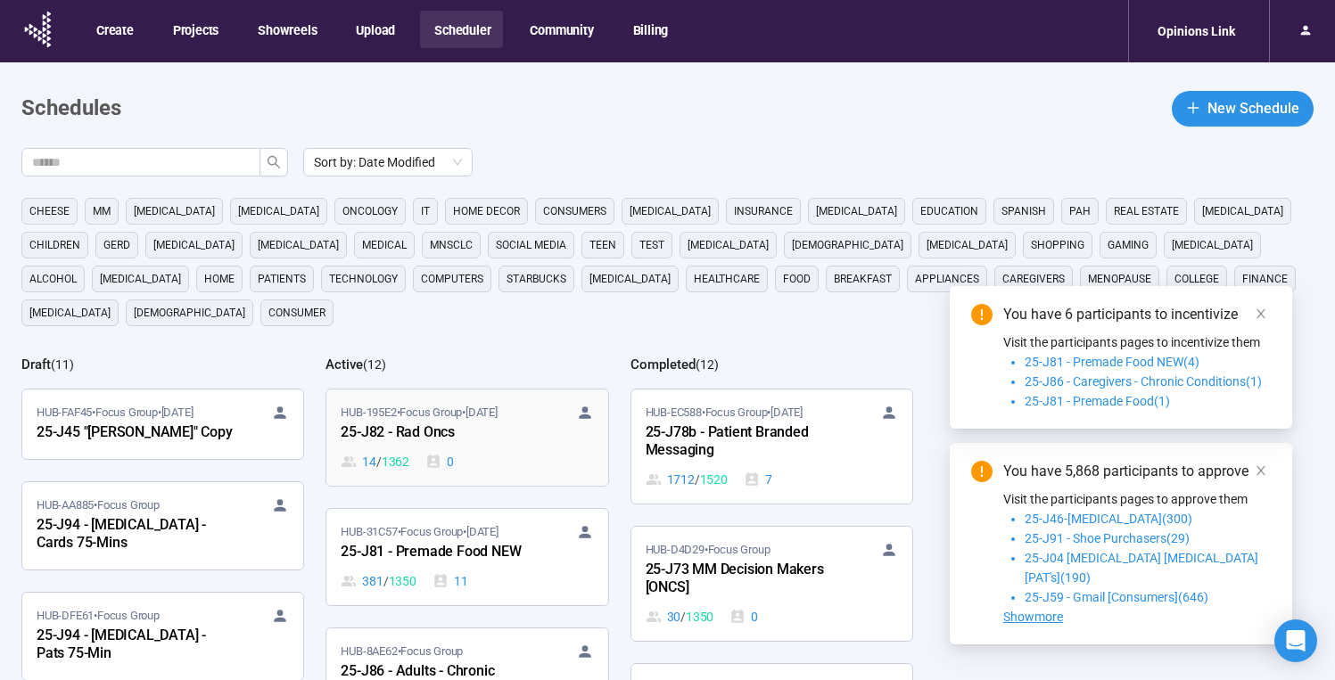  I want to click on span: 25-J91 - Shoe Purchasers(29), so click(1106, 538).